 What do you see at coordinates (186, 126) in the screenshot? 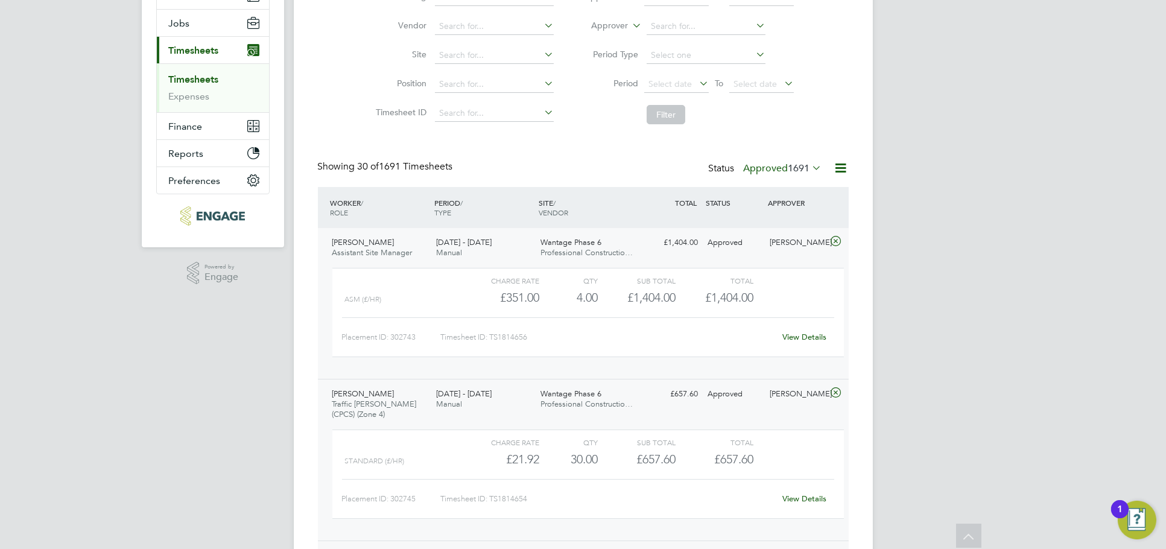
I see `span: Finance` at bounding box center [186, 126].